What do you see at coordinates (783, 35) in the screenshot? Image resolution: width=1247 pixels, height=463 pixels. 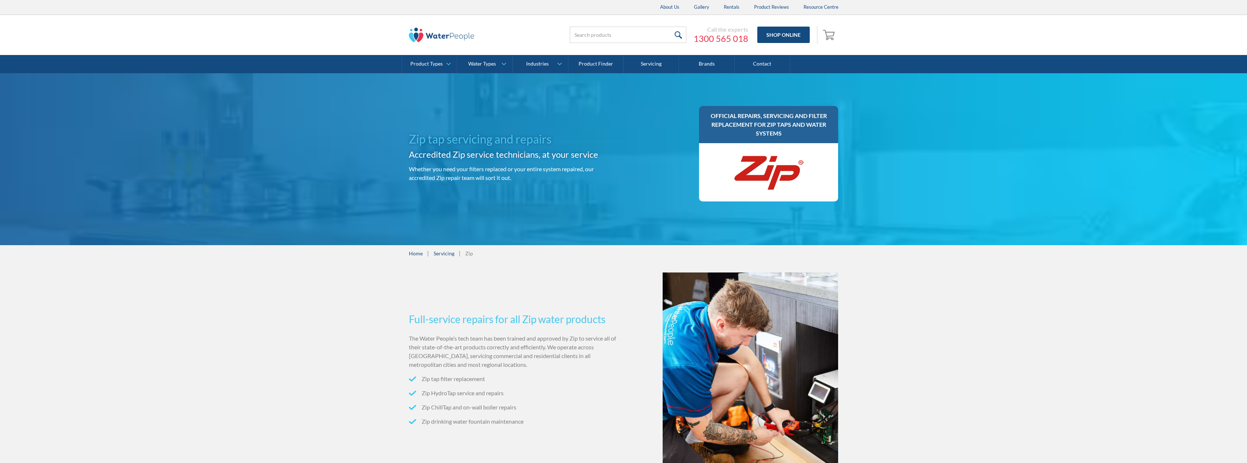 I see `a: Shop Online` at bounding box center [783, 35].